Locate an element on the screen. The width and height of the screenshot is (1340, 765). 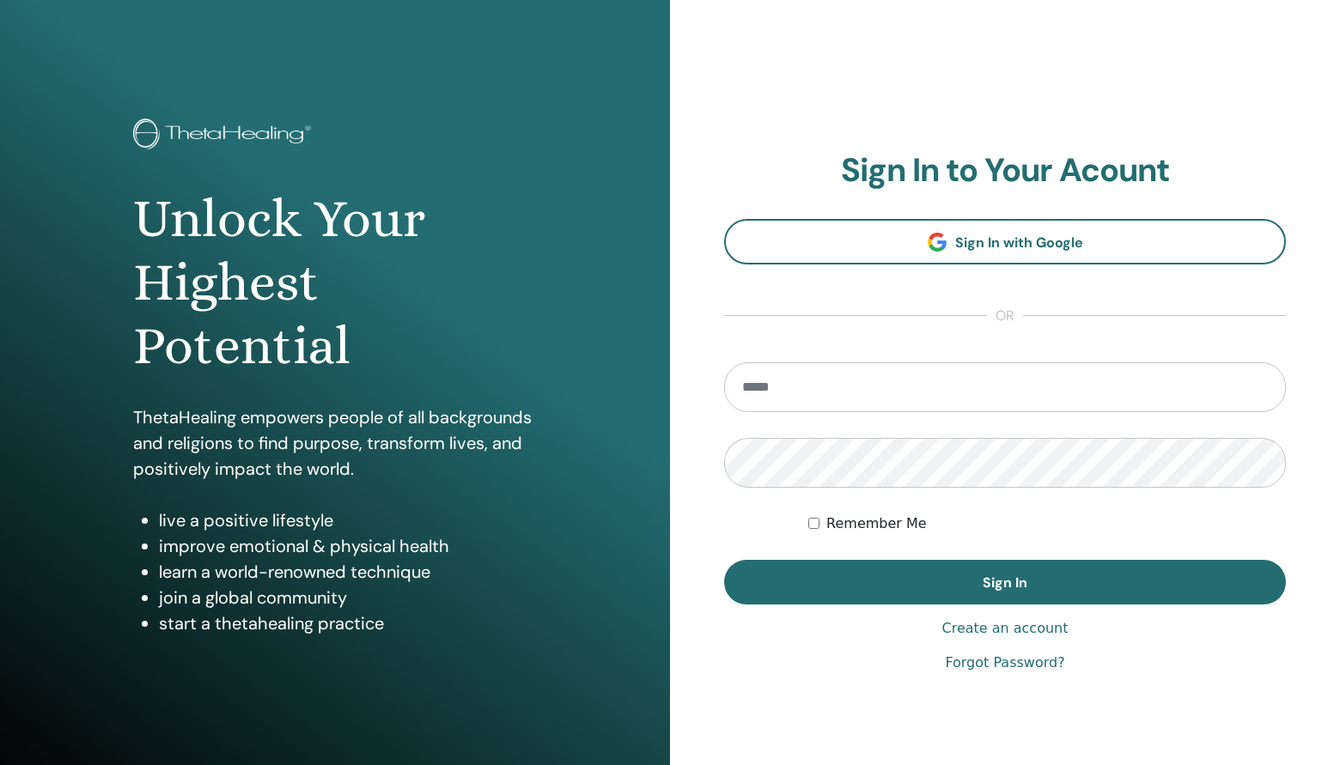
a: Forgot Password? is located at coordinates (1004, 663).